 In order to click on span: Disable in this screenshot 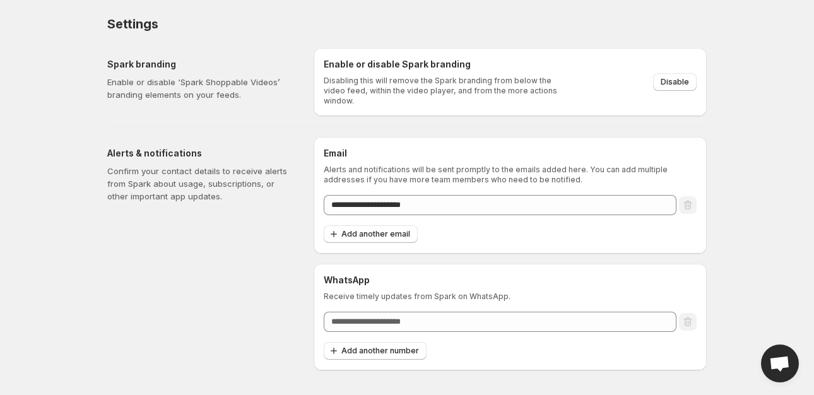, I will do `click(675, 82)`.